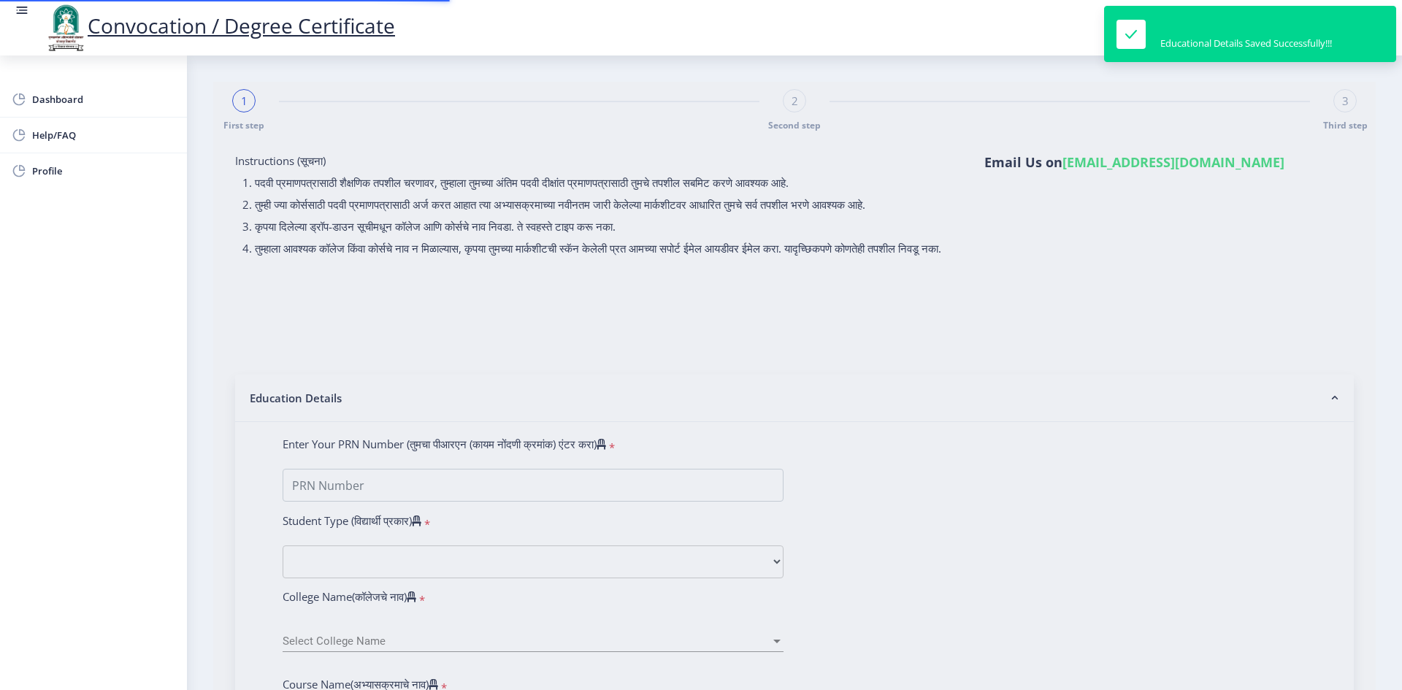  Describe the element at coordinates (219, 26) in the screenshot. I see `a: Convocation / Degree Certificate` at that location.